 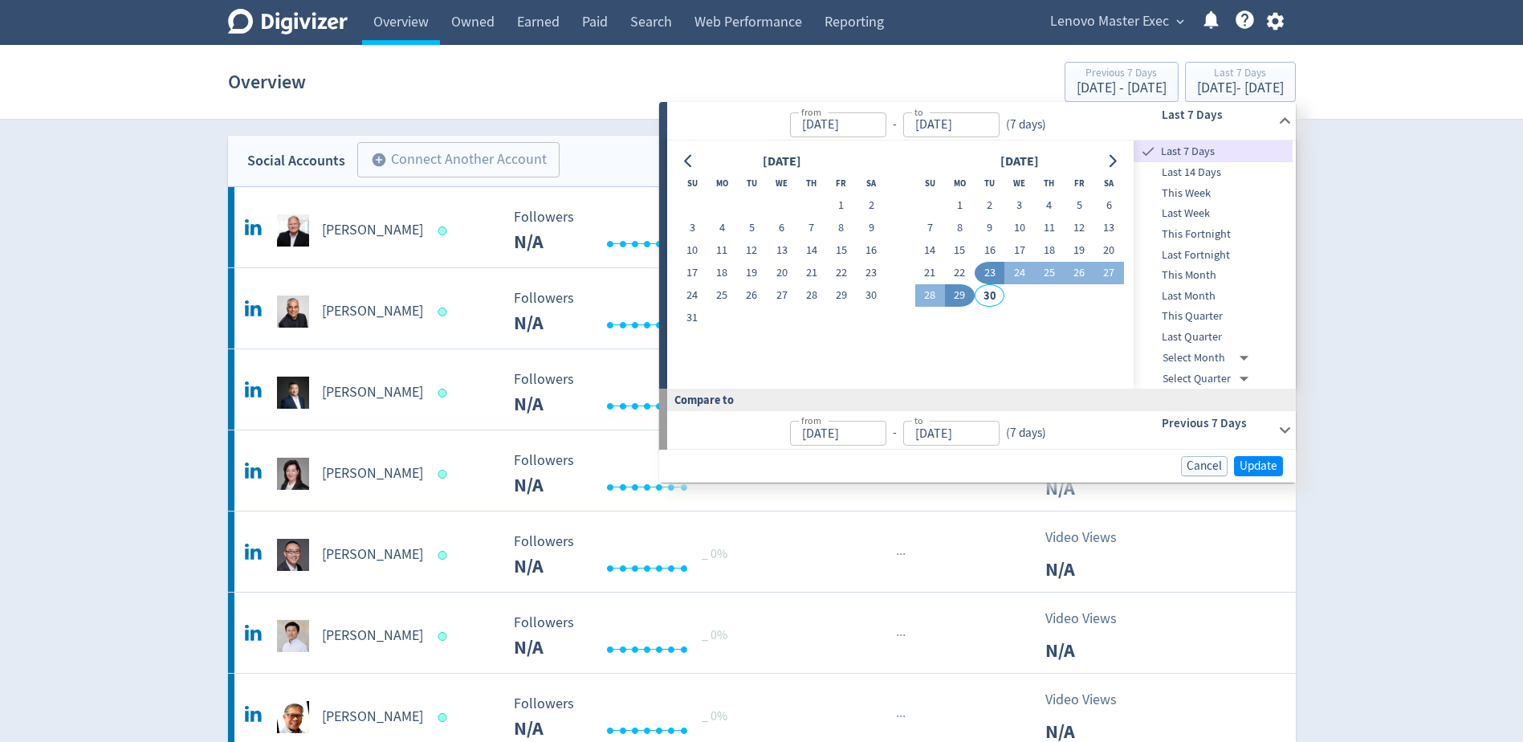 I want to click on div: Last Quarter, so click(x=1213, y=337).